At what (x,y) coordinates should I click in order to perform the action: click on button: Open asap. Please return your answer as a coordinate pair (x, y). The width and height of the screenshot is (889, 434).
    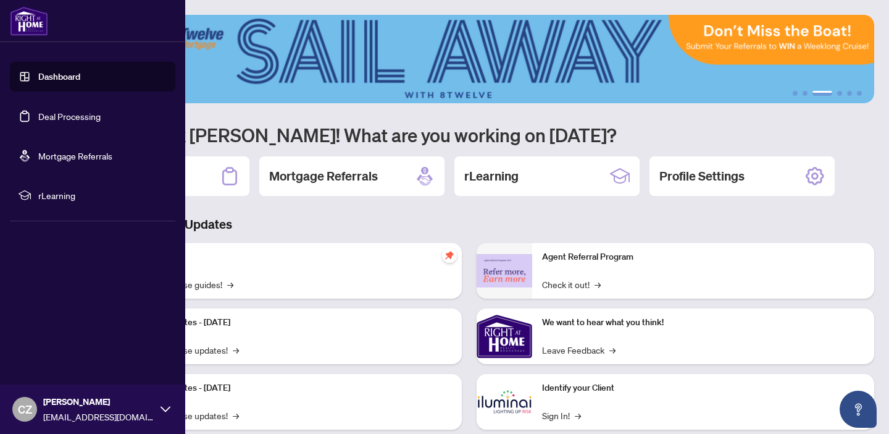
    Looking at the image, I should click on (858, 409).